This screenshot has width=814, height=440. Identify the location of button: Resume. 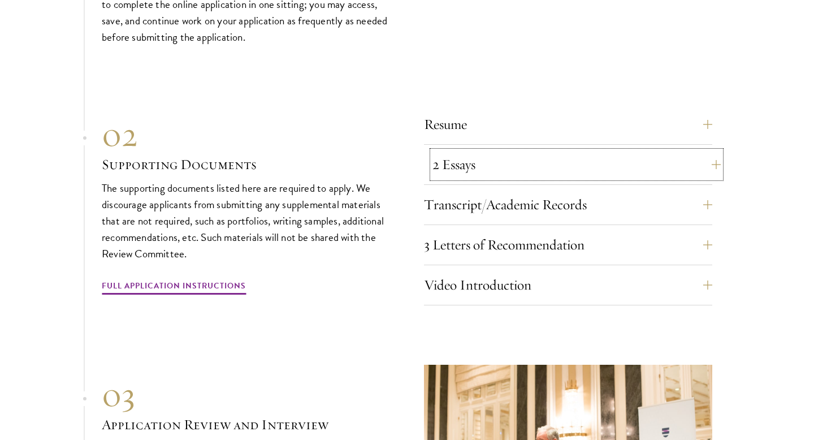
(568, 124).